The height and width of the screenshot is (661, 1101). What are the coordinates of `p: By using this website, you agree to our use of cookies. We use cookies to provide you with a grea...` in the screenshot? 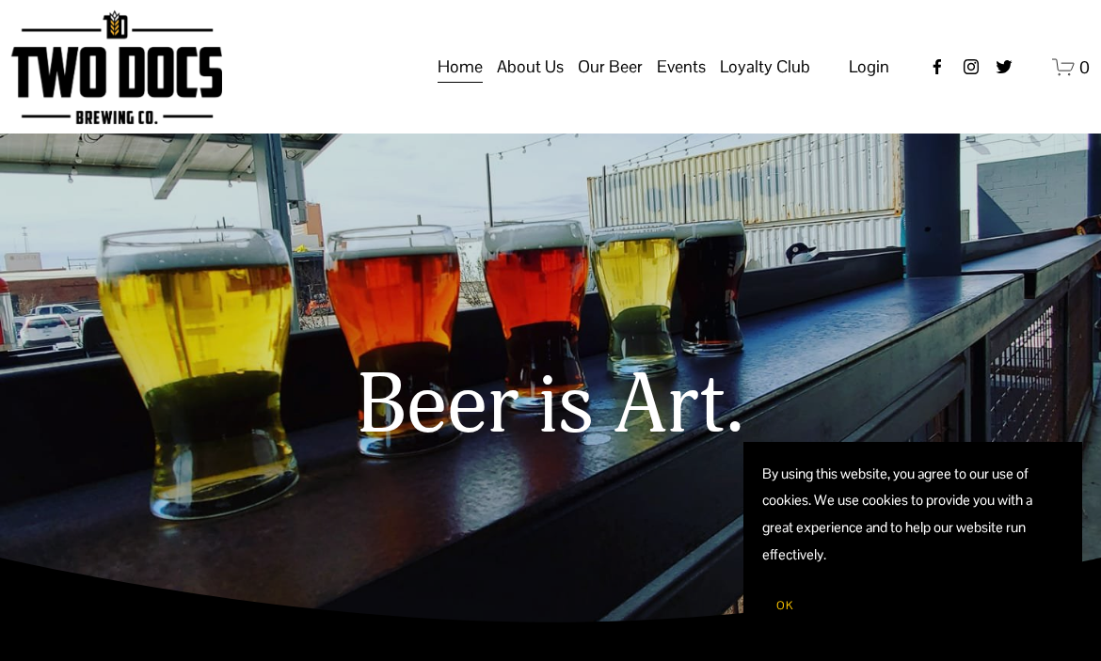 It's located at (913, 515).